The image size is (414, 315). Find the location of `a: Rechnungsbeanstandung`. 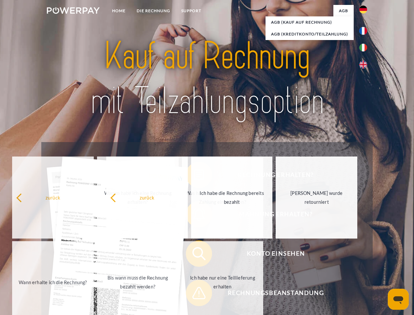

a: Rechnungsbeanstandung is located at coordinates (271, 293).